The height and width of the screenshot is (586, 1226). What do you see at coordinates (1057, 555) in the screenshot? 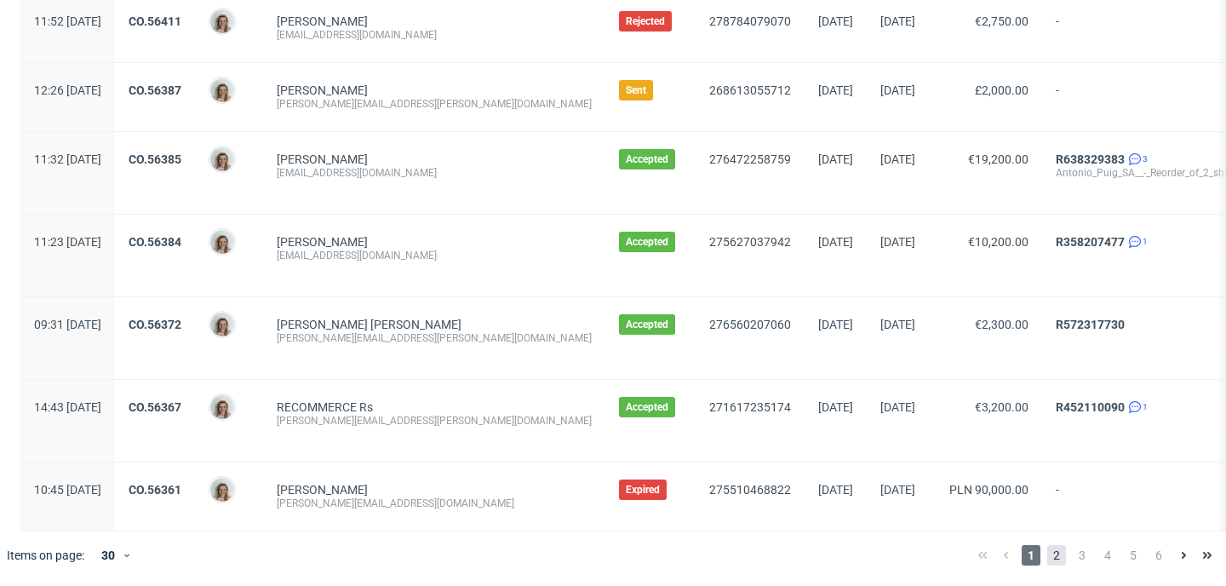
I see `span: 2` at bounding box center [1057, 555].